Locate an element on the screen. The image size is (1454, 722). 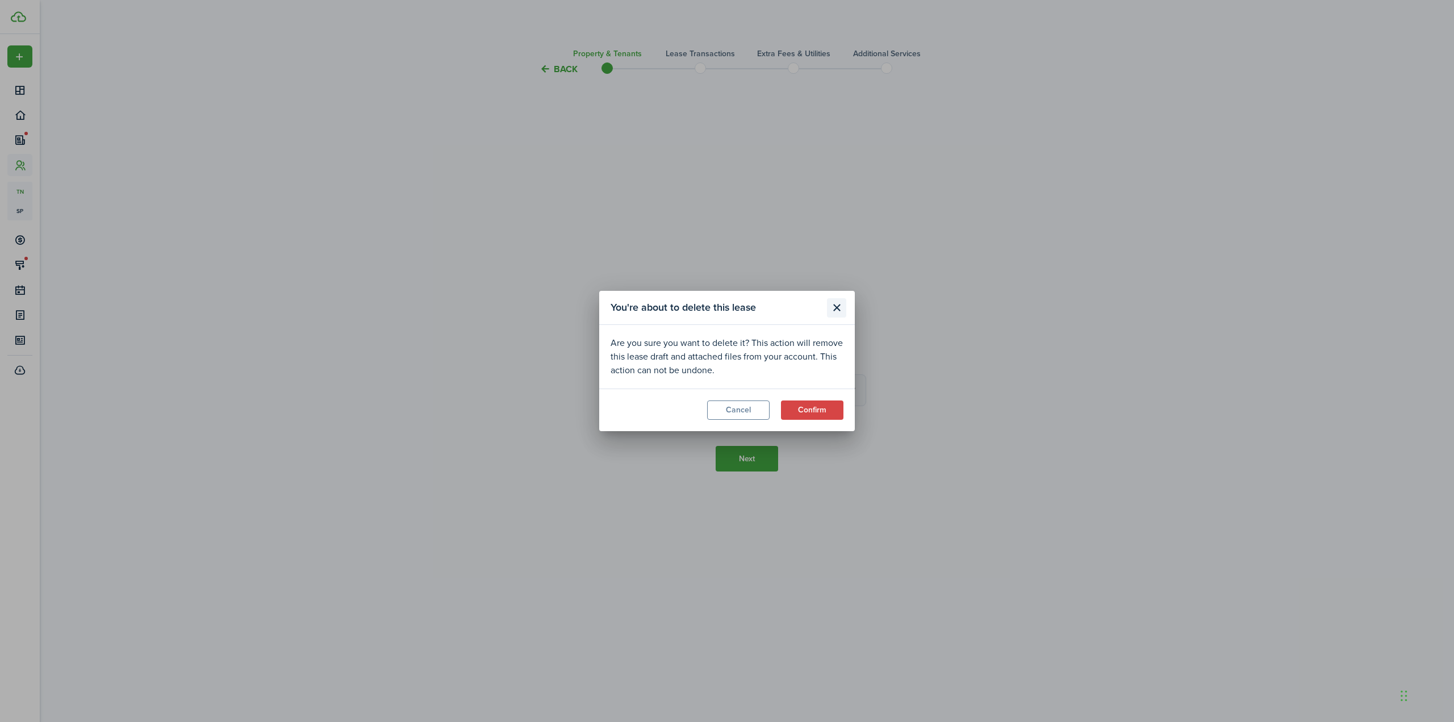
button: Close modal is located at coordinates (837, 308).